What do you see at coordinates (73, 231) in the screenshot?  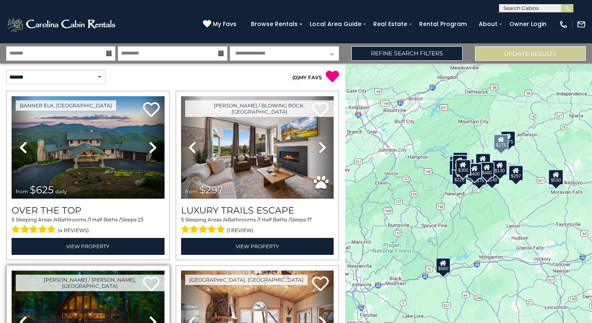 I see `span: (4 reviews)` at bounding box center [73, 231].